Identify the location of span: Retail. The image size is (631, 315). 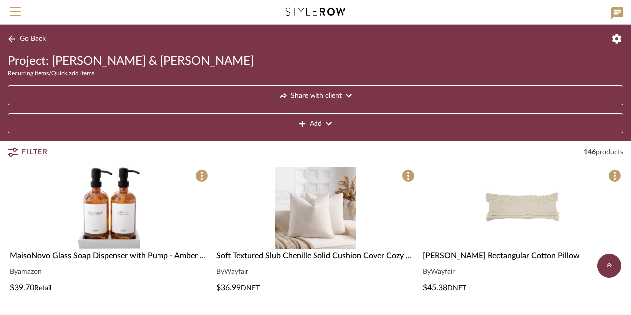
(43, 288).